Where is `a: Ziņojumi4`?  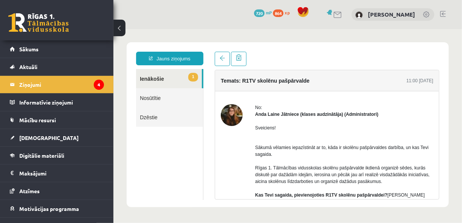 a: Ziņojumi4 is located at coordinates (57, 85).